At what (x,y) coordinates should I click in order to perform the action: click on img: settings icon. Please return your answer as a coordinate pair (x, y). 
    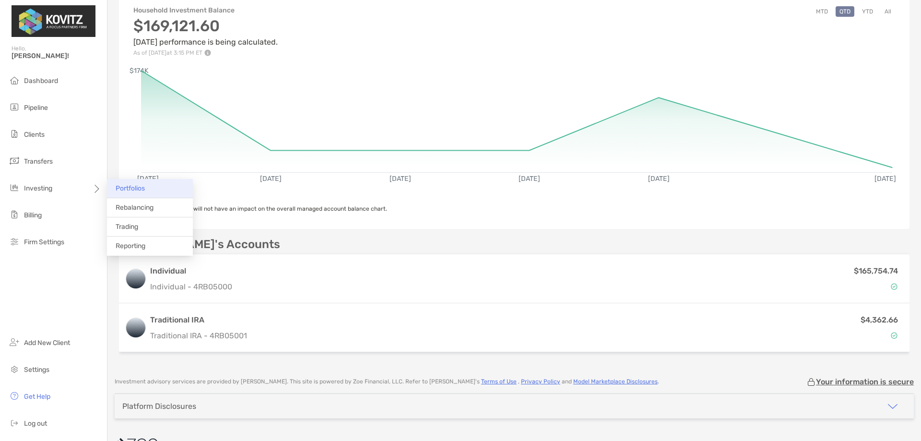
    Looking at the image, I should click on (14, 369).